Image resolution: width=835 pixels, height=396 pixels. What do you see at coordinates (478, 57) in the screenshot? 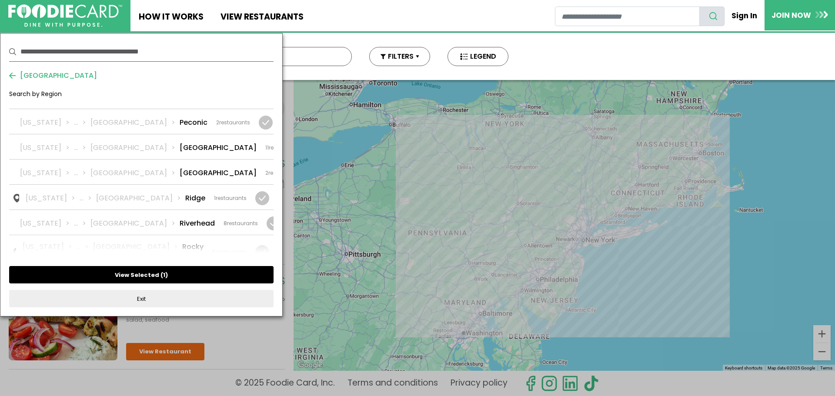
I see `button: LEGEND` at bounding box center [478, 57].